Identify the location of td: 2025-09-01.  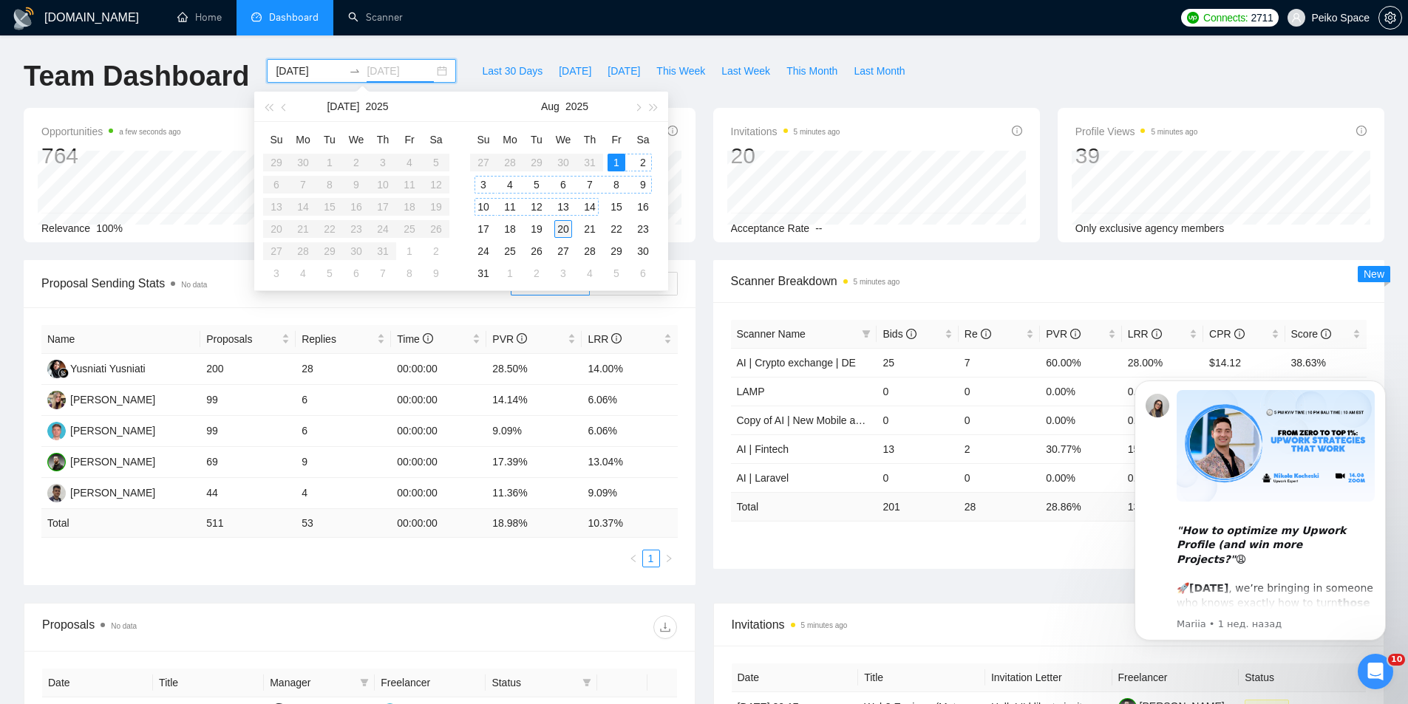
(510, 273).